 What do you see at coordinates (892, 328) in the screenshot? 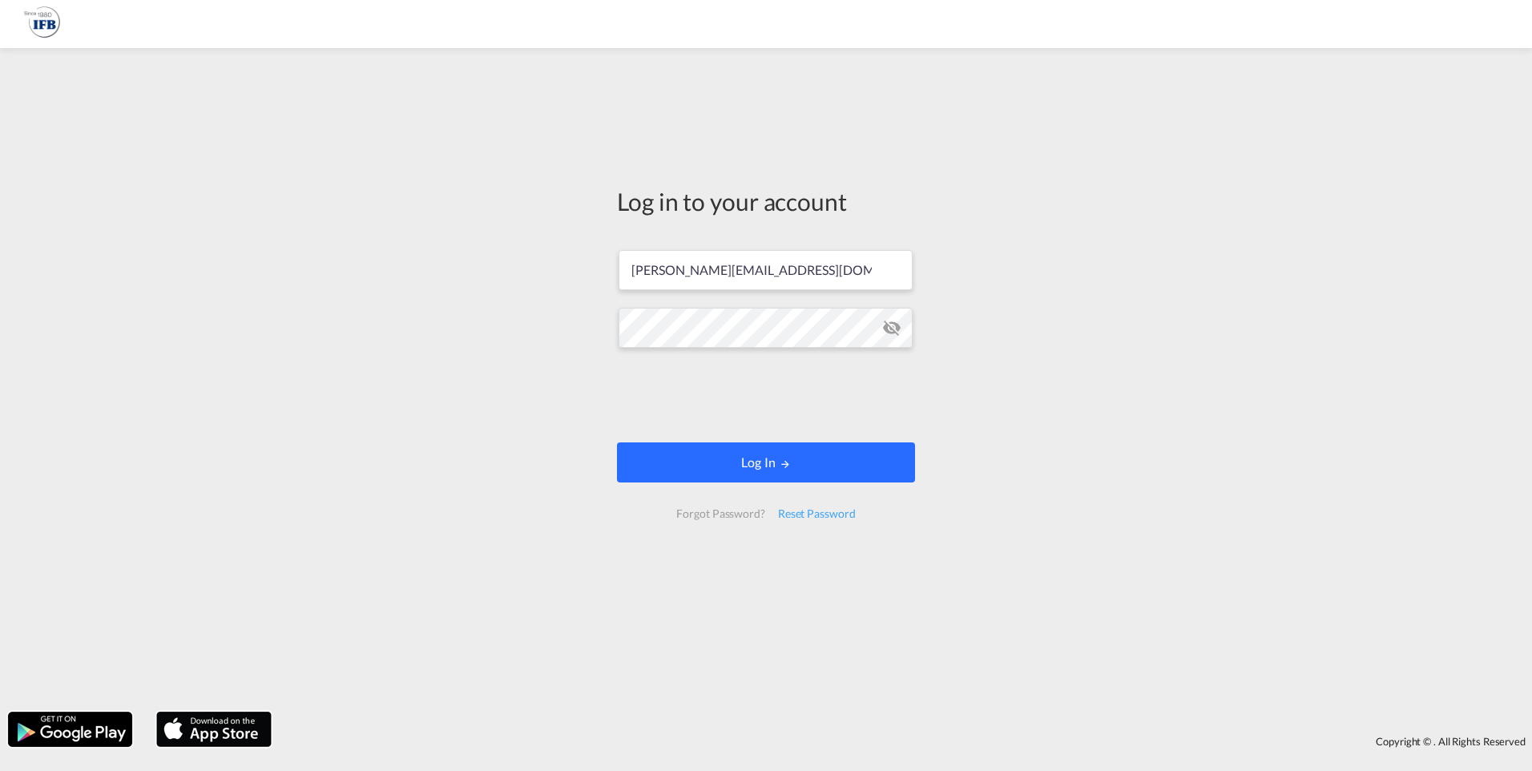
I see `md-icon: icon-eye-off` at bounding box center [892, 328].